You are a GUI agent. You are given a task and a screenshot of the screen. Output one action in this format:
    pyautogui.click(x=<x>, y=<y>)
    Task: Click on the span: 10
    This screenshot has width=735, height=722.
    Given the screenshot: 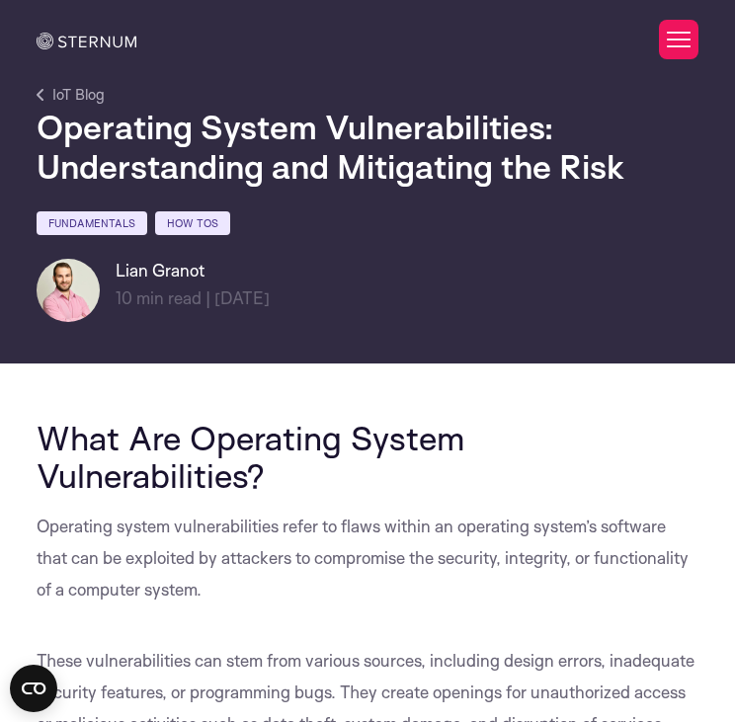 What is the action you would take?
    pyautogui.click(x=123, y=297)
    